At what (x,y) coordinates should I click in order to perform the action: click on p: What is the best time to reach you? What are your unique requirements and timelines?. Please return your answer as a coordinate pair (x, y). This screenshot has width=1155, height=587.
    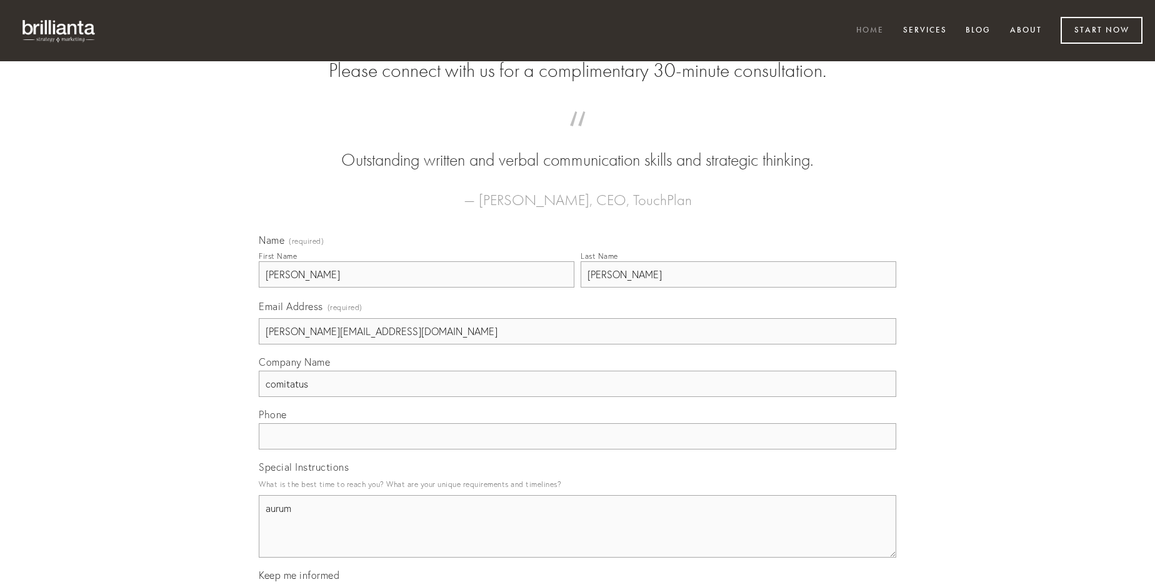
    Looking at the image, I should click on (577, 484).